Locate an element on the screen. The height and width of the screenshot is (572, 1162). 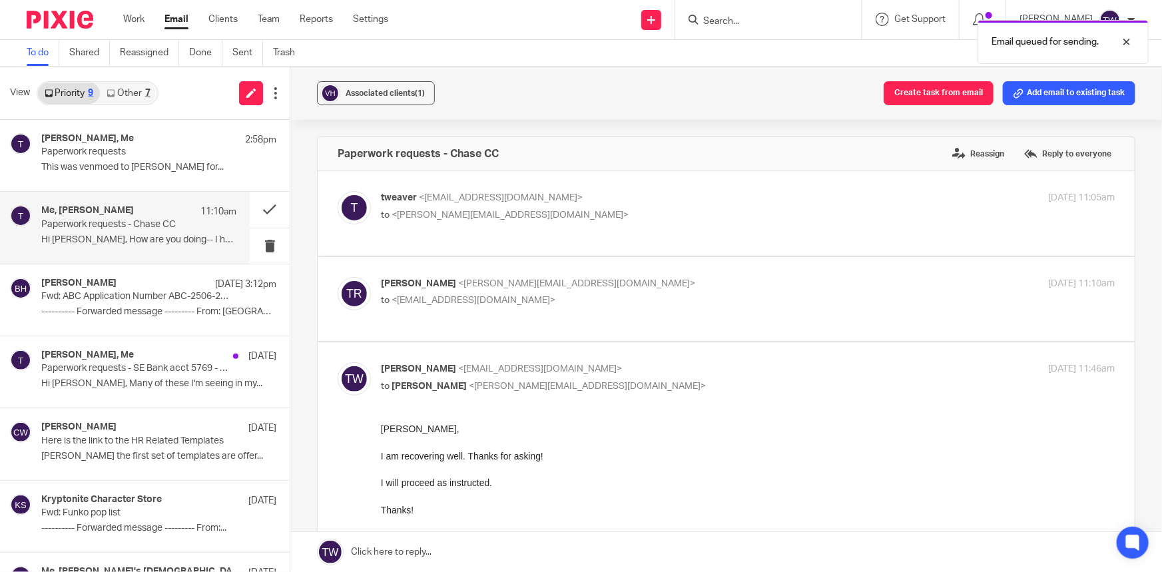
label: Reassign is located at coordinates (978, 154).